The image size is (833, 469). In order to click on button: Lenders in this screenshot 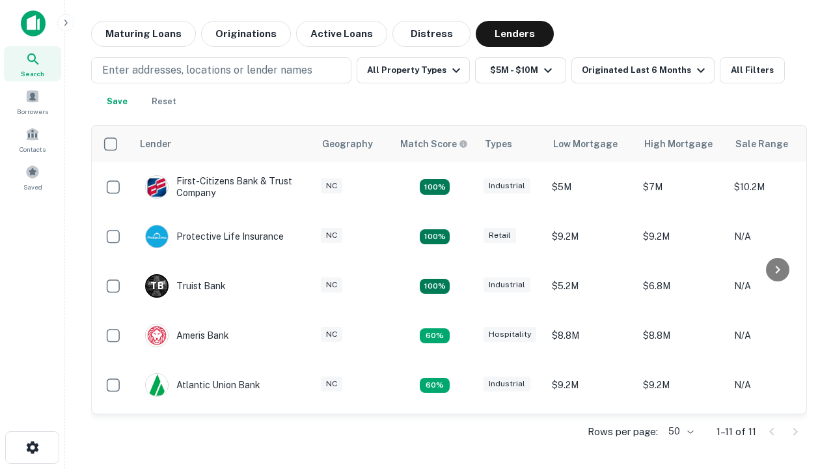, I will do `click(515, 34)`.